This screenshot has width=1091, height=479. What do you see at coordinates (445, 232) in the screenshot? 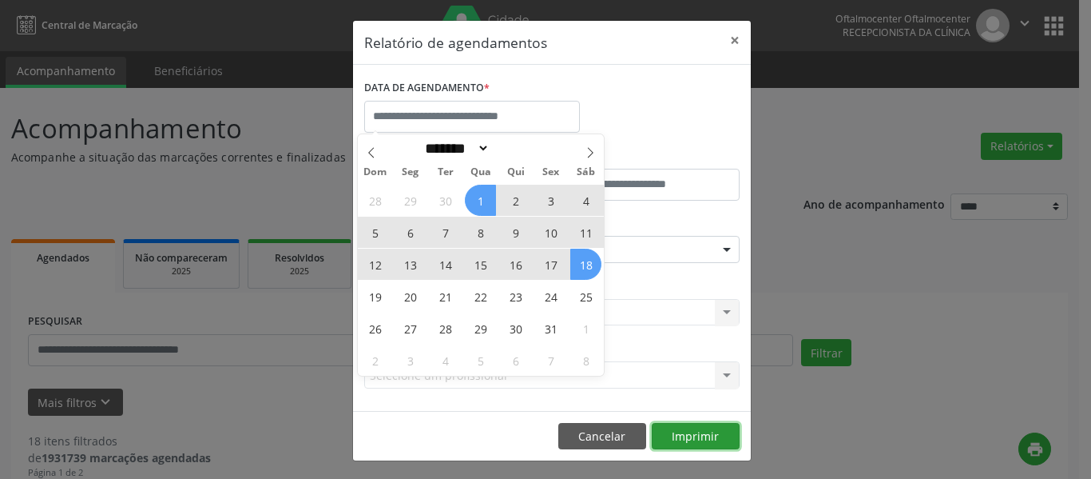
I see `span: Outubro 7, 2025` at bounding box center [445, 232].